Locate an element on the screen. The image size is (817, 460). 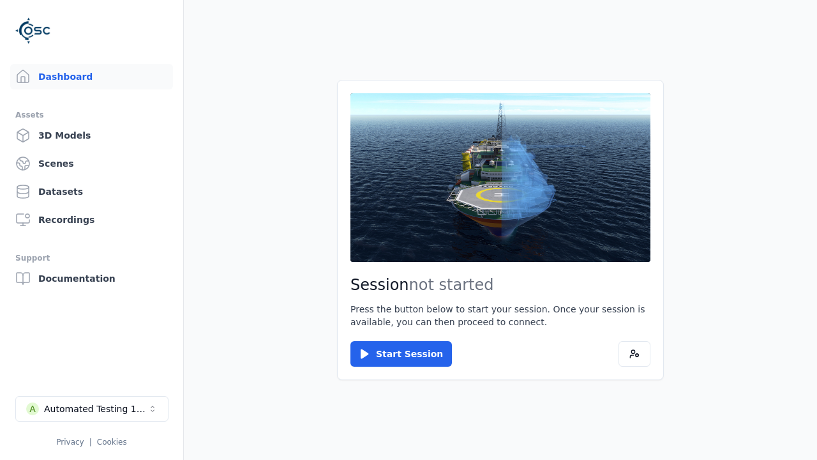
span: not started is located at coordinates (451, 285).